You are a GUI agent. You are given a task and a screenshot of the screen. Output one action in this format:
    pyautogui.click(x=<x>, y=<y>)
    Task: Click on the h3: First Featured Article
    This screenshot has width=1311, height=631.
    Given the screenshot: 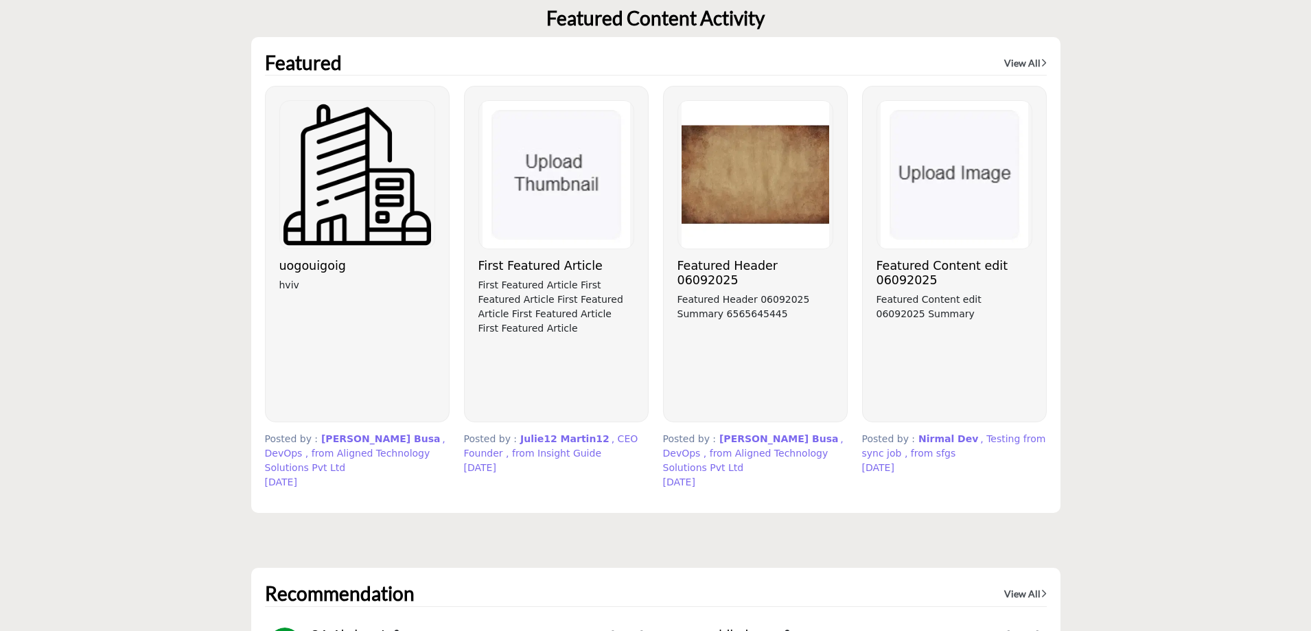 What is the action you would take?
    pyautogui.click(x=556, y=266)
    